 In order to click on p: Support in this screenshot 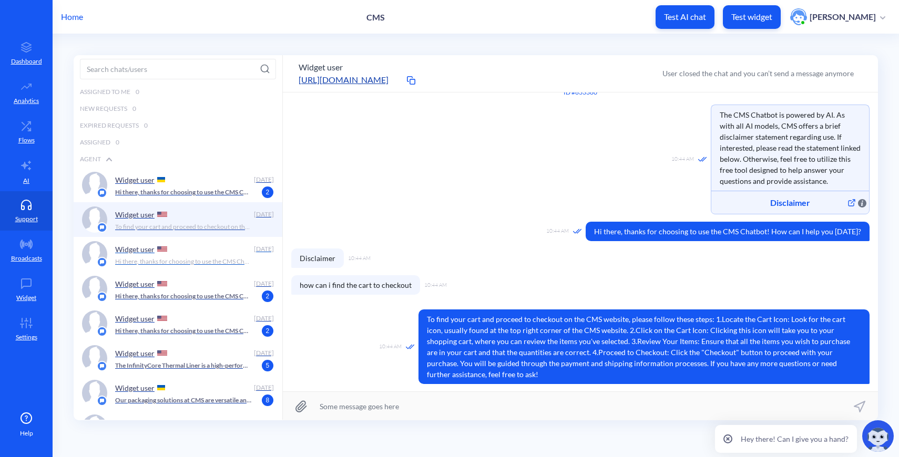, I will do `click(26, 219)`.